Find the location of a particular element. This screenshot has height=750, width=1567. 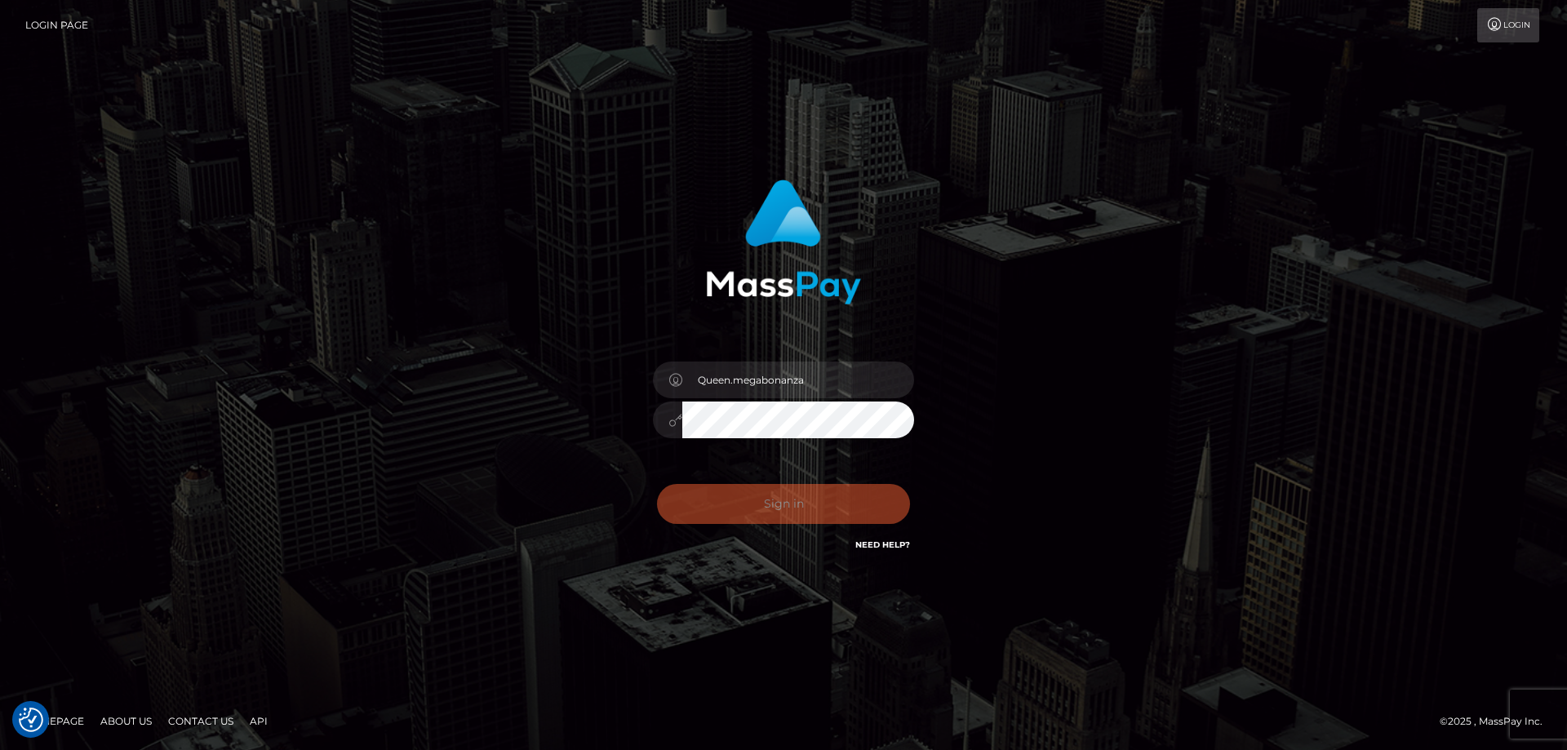

a: About Us is located at coordinates (126, 720).